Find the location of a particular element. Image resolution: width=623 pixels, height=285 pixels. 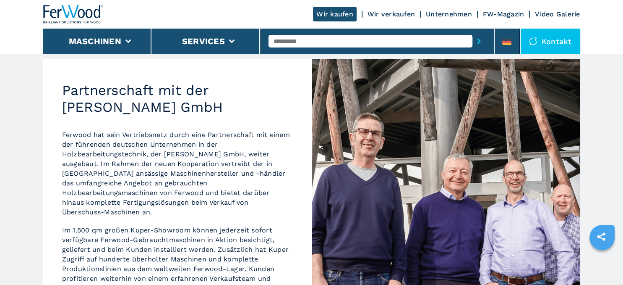

a: Unternehmen is located at coordinates (449, 14).